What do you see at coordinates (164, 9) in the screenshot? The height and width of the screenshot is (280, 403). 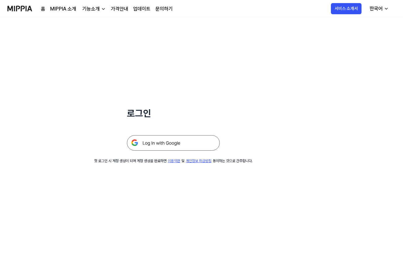 I see `a: 문의하기` at bounding box center [164, 9].